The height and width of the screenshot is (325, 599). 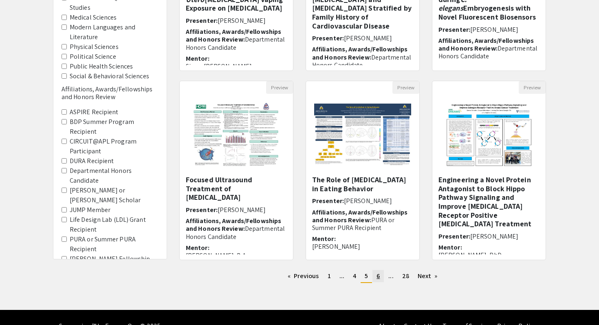 I want to click on label: Public Health Sciences, so click(x=101, y=66).